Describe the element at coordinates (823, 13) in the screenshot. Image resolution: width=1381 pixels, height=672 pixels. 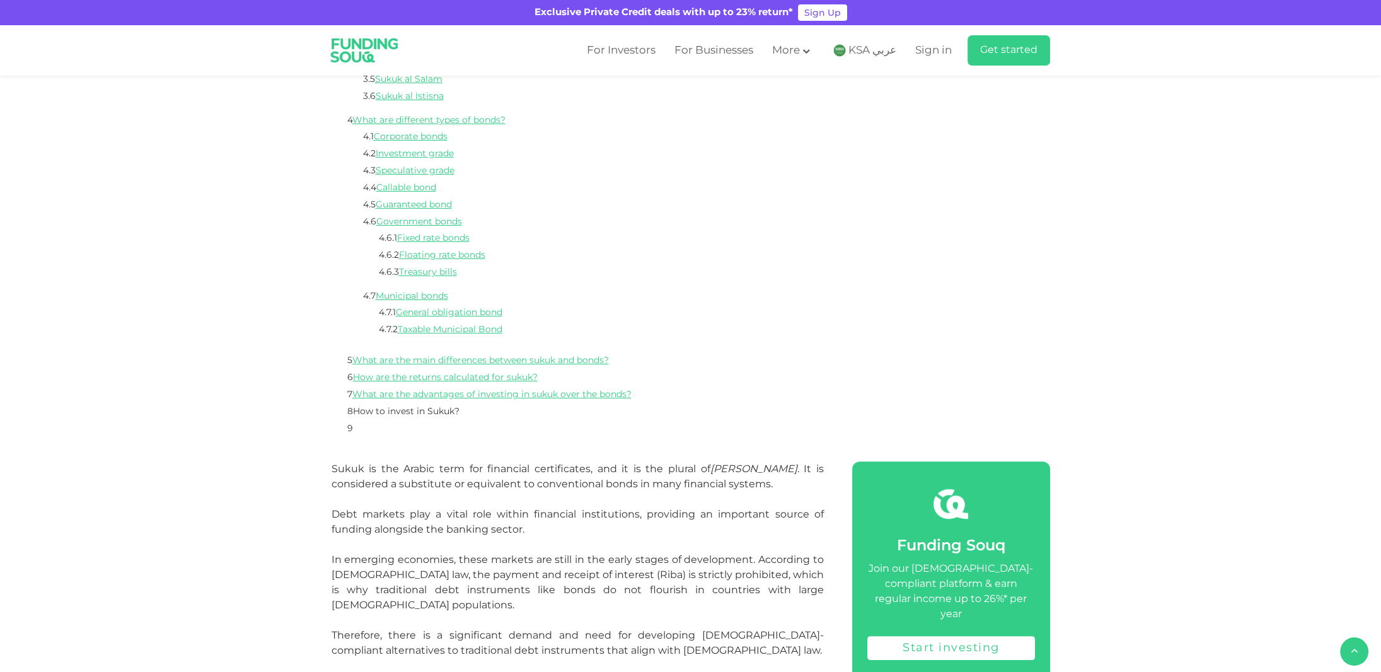
I see `a: Sign Up` at that location.